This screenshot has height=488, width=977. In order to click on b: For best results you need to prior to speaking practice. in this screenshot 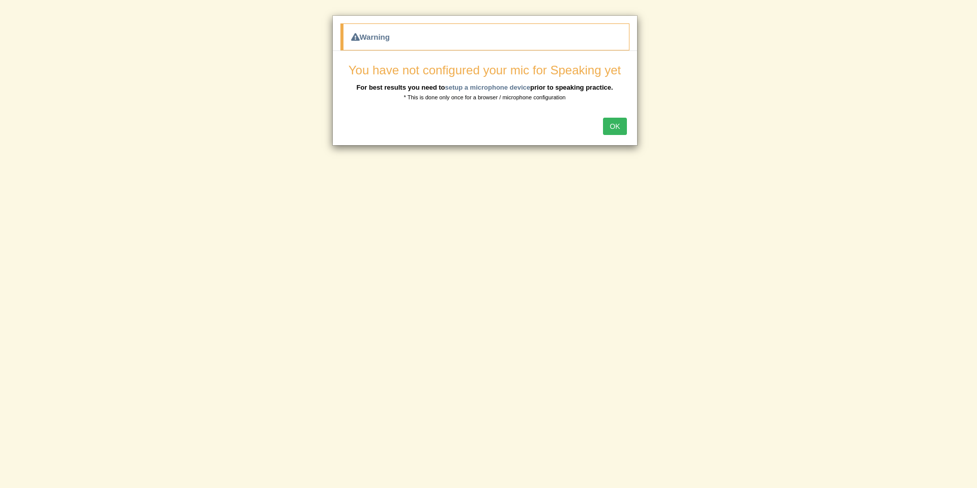, I will do `click(485, 87)`.